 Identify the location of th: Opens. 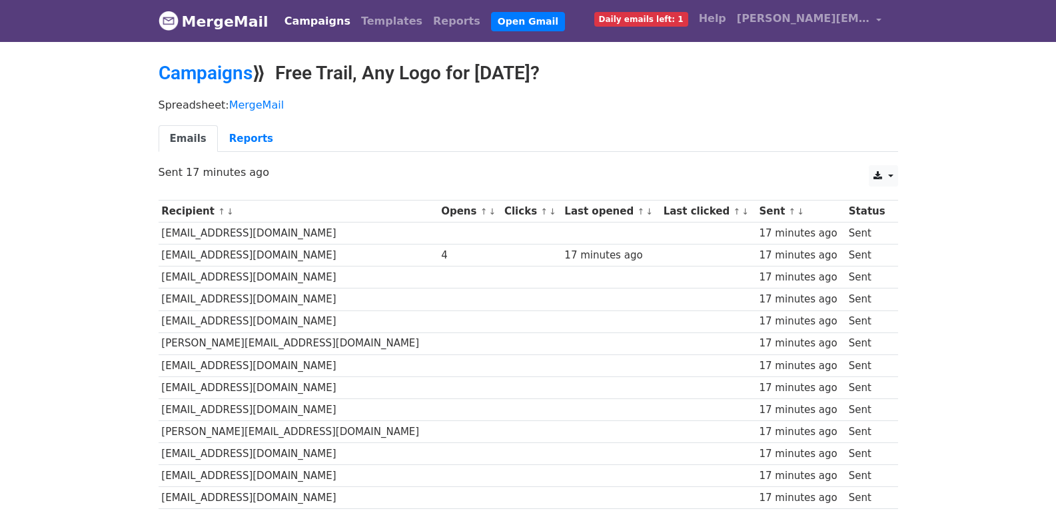
(469, 211).